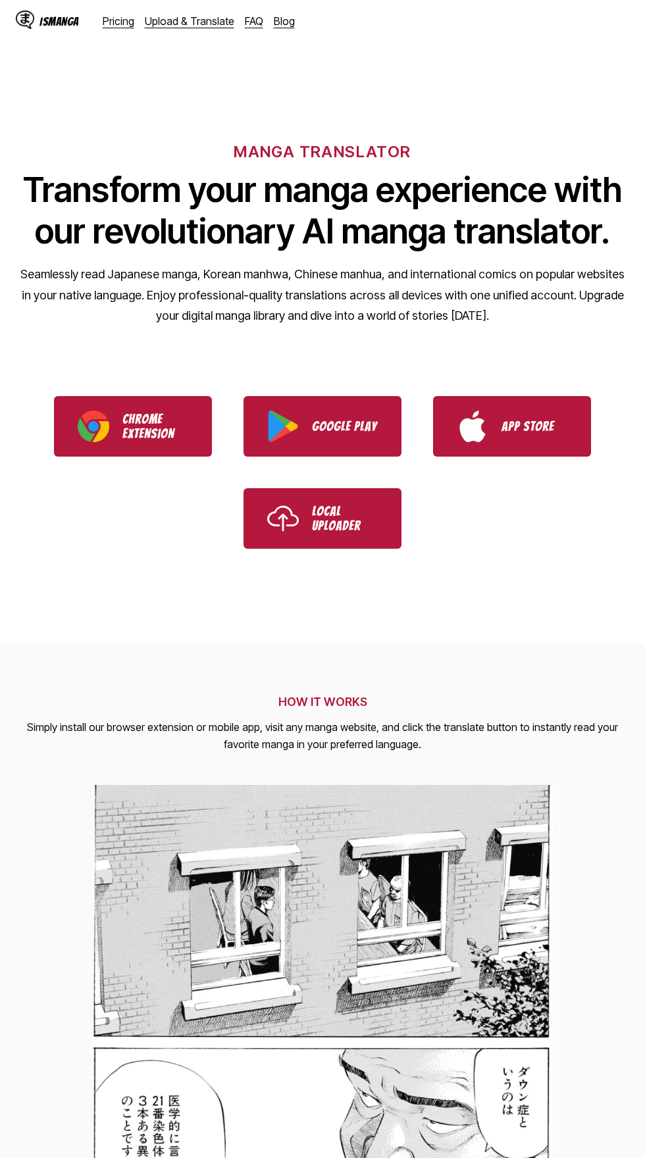  What do you see at coordinates (59, 21) in the screenshot?
I see `div: IsManga` at bounding box center [59, 21].